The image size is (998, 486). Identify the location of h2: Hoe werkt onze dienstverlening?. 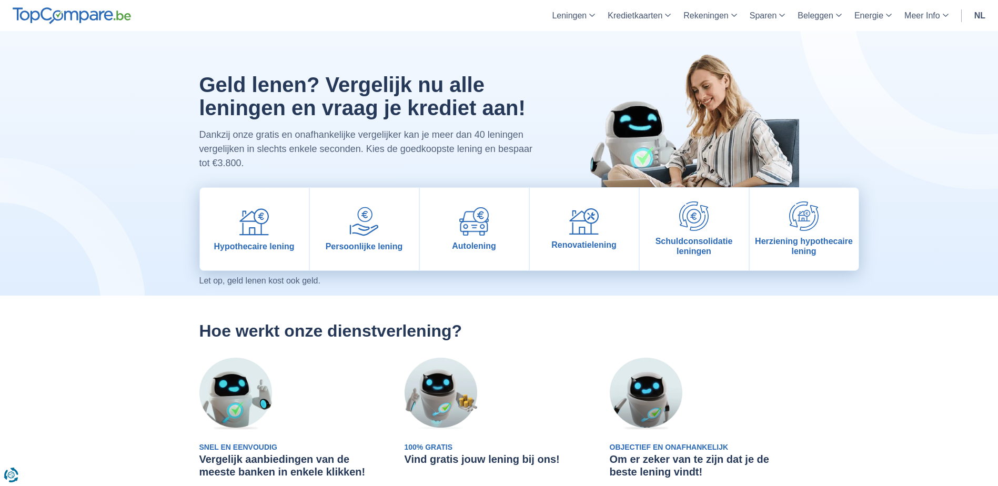
(499, 331).